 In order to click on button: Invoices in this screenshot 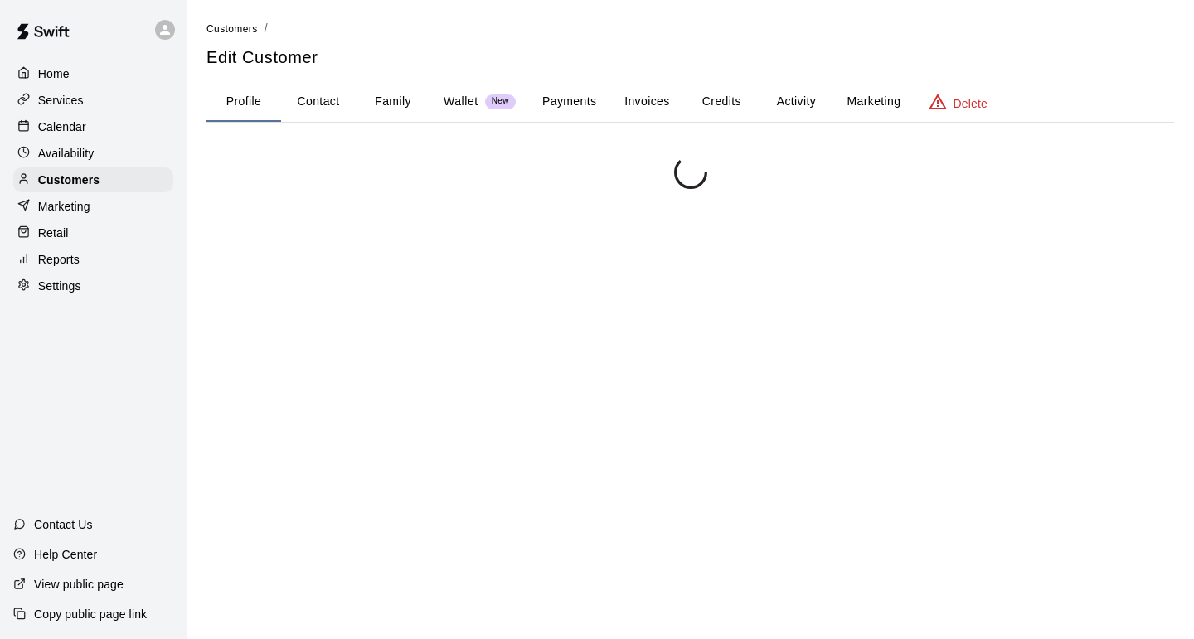, I will do `click(647, 102)`.